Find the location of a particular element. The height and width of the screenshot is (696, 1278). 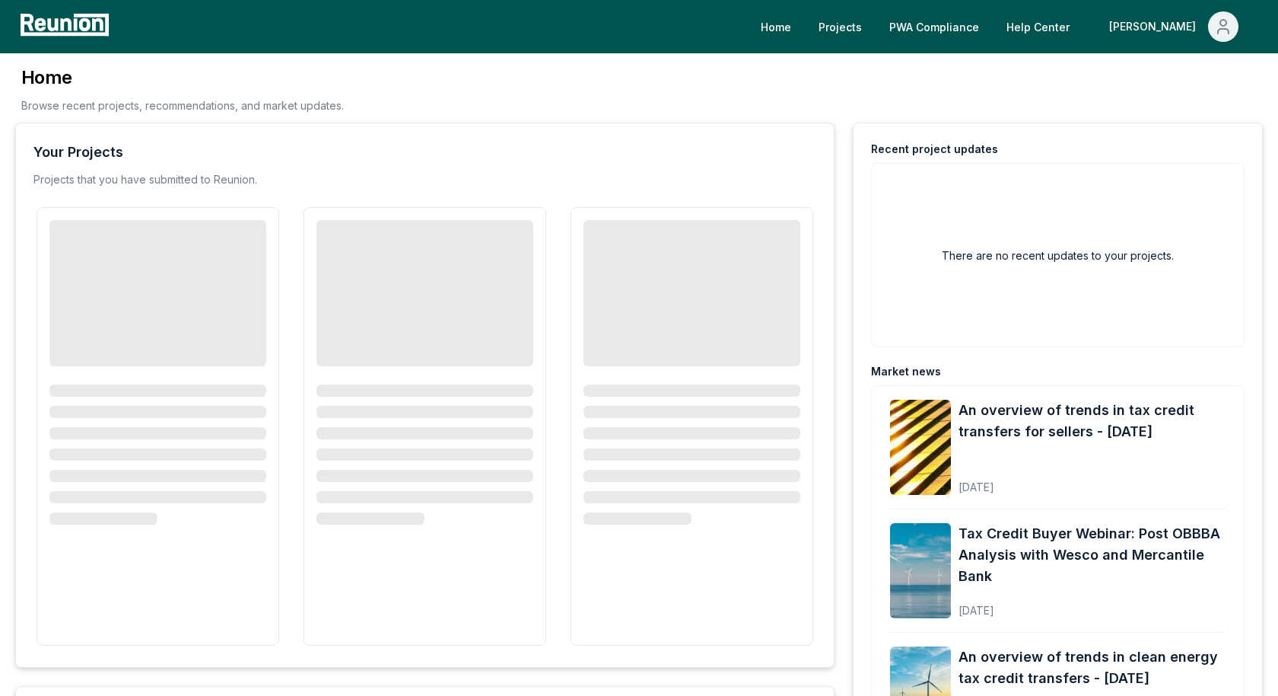

h2: There are no recent updates to your projects. is located at coordinates (1058, 255).